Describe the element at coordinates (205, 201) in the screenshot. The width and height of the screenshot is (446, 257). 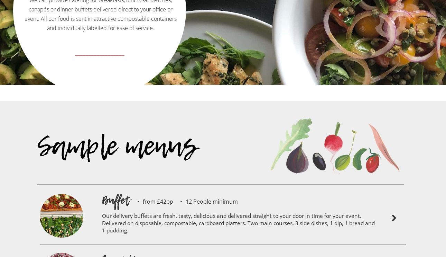
I see `p: 12 People minimum` at that location.